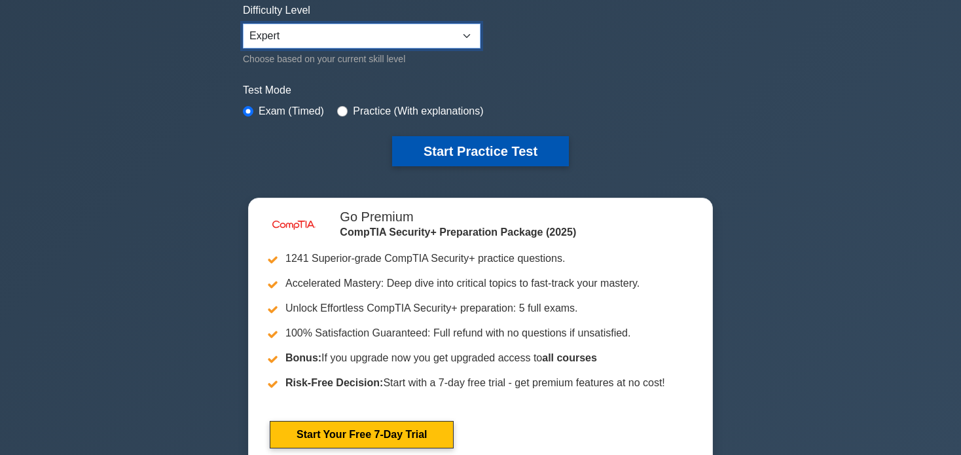 This screenshot has width=961, height=455. I want to click on label: Difficulty Level, so click(276, 10).